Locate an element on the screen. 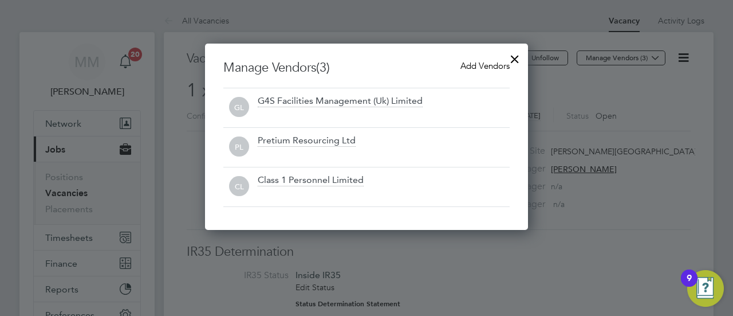  span: GL is located at coordinates (239, 107).